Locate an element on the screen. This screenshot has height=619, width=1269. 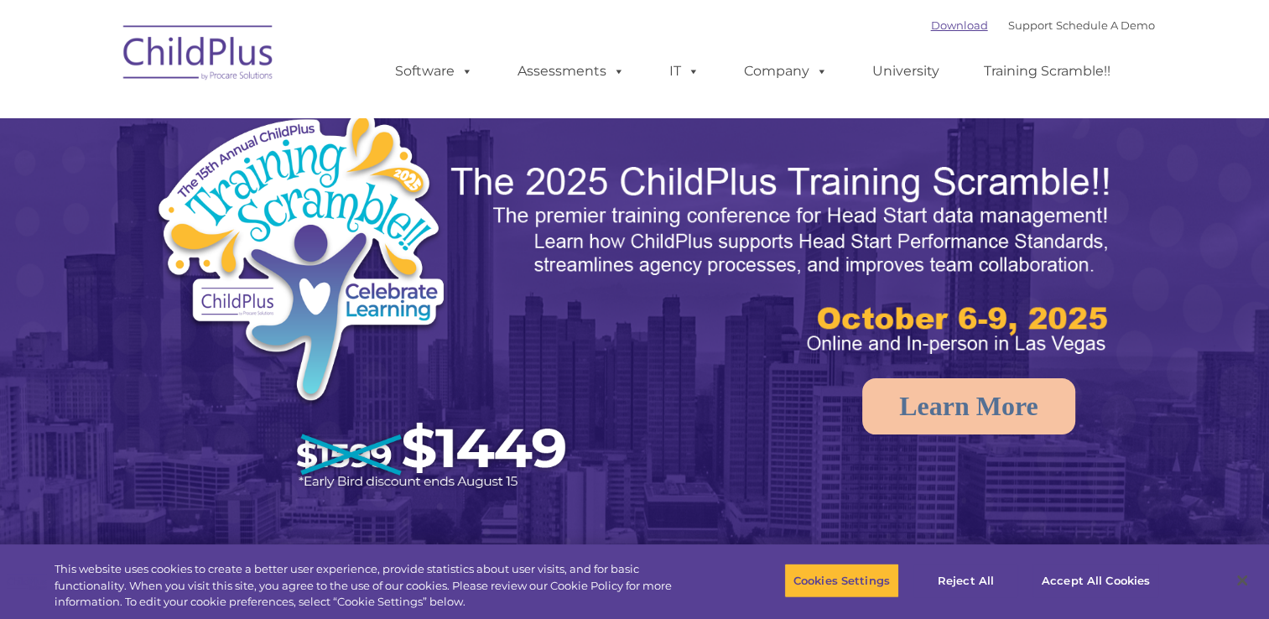
a: Company is located at coordinates (786, 71).